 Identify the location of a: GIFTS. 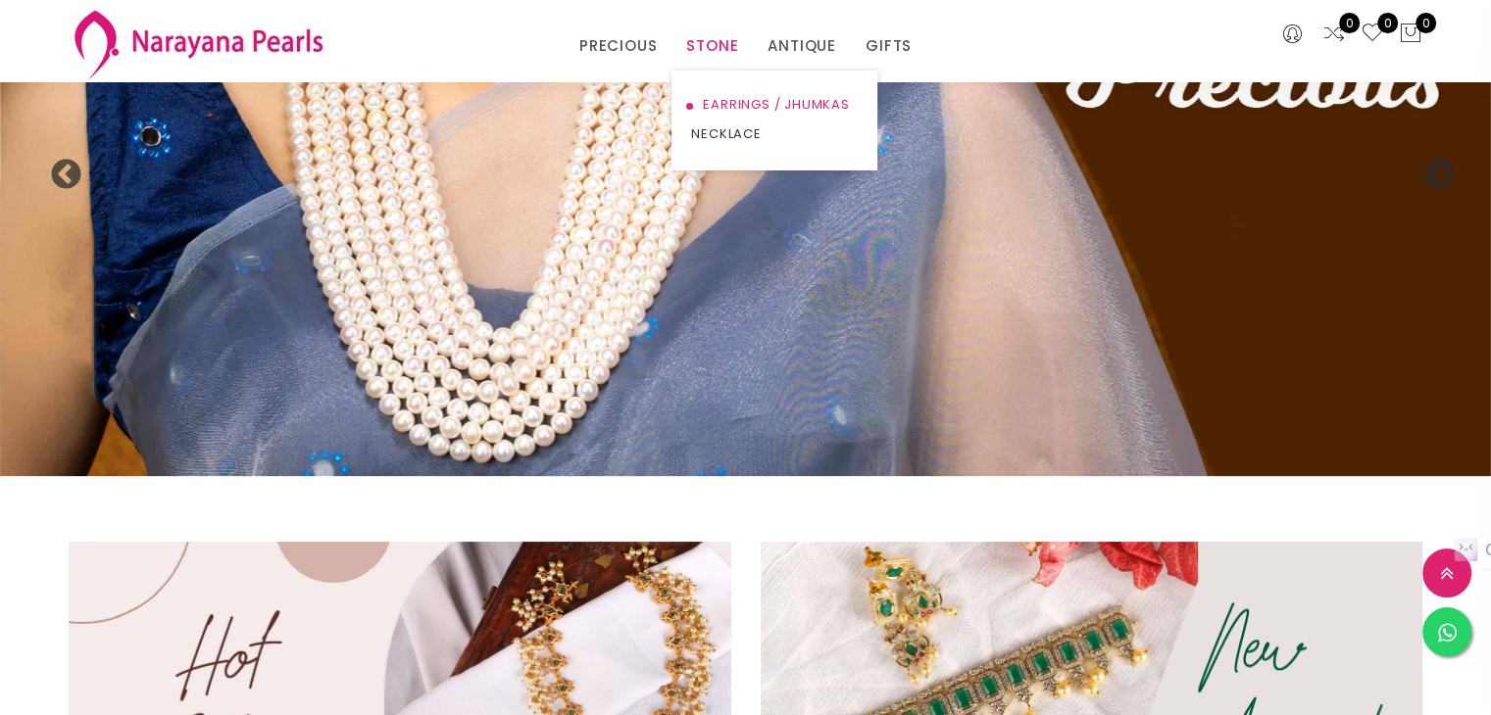
(888, 46).